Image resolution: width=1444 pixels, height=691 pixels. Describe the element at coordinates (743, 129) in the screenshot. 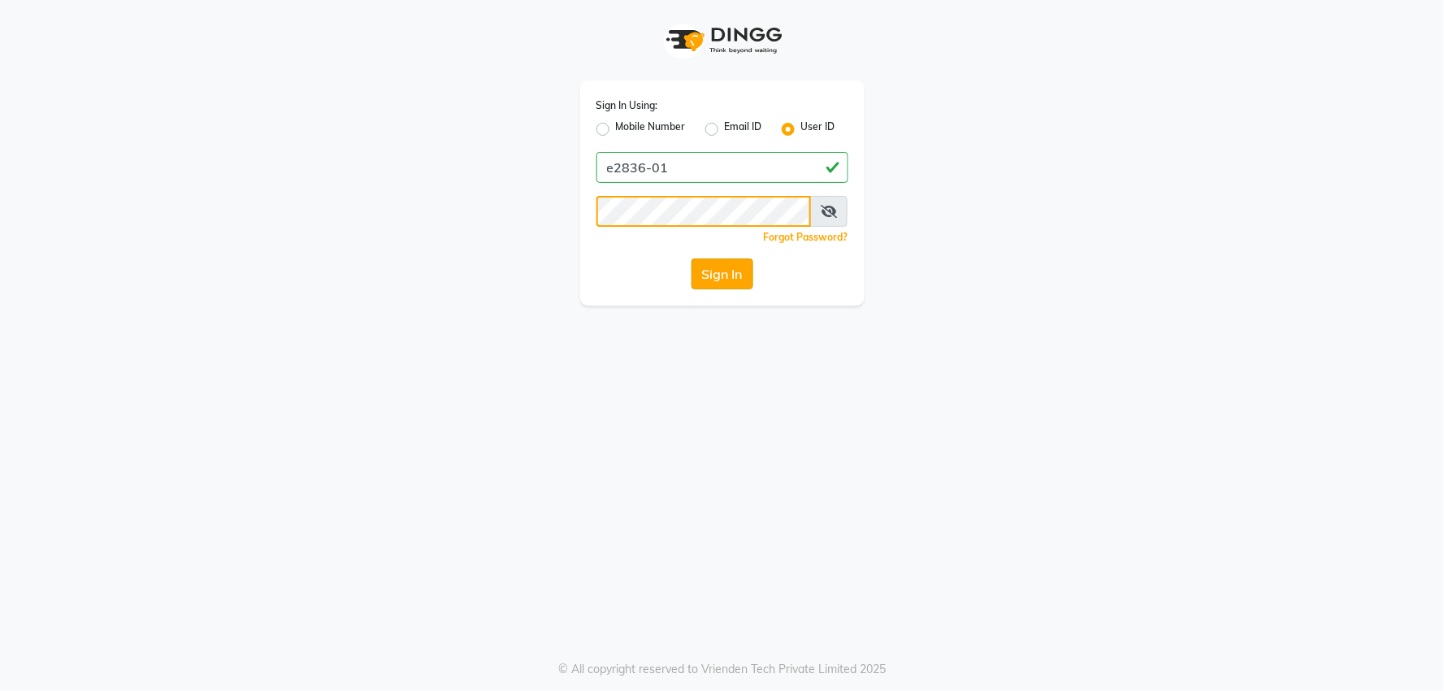

I see `label: Email ID` at that location.